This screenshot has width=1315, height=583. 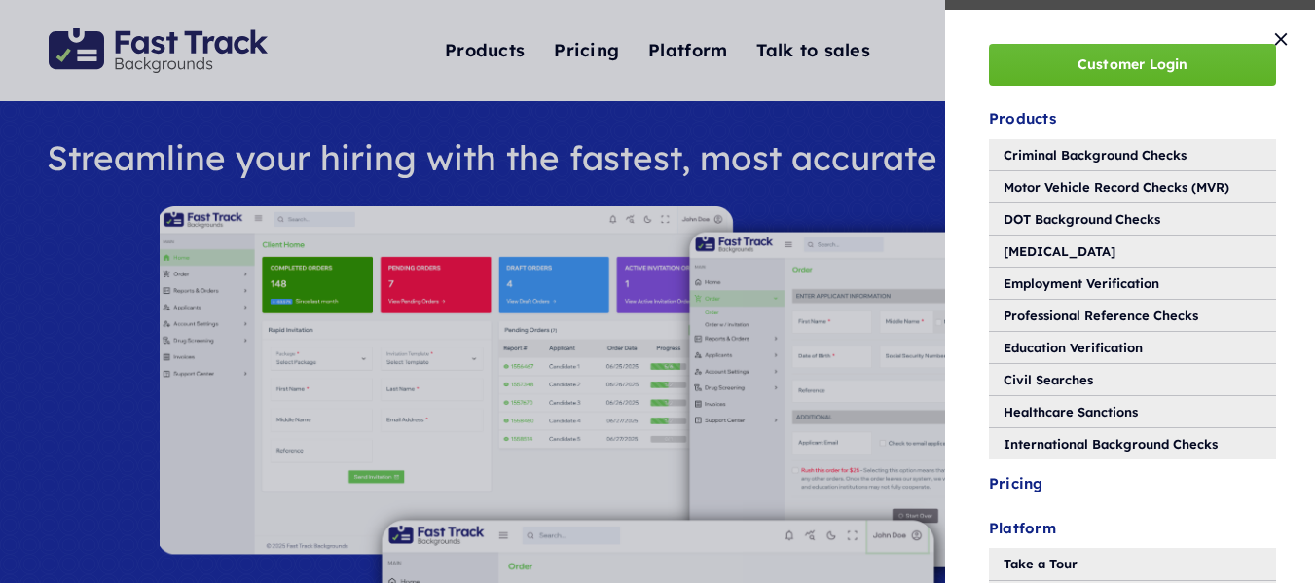 I want to click on span: Education Verification, so click(x=1072, y=347).